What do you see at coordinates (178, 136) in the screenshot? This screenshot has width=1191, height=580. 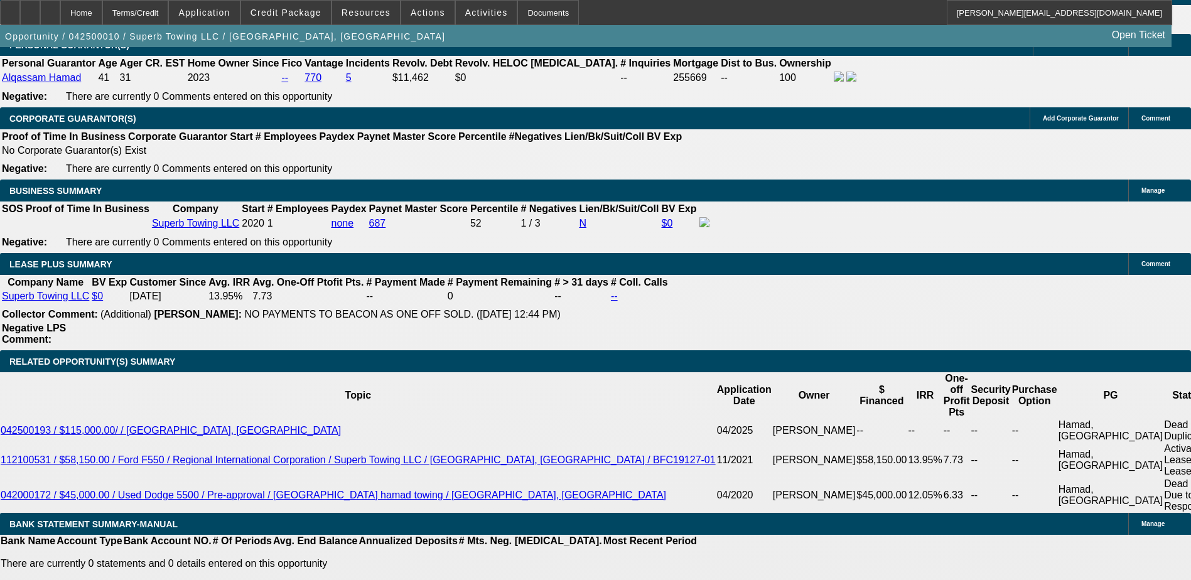 I see `b: Corporate Guarantor` at bounding box center [178, 136].